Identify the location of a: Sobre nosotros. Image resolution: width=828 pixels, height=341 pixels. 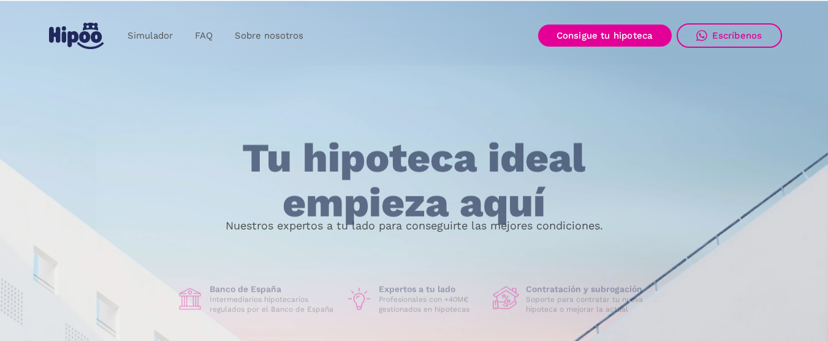
(269, 36).